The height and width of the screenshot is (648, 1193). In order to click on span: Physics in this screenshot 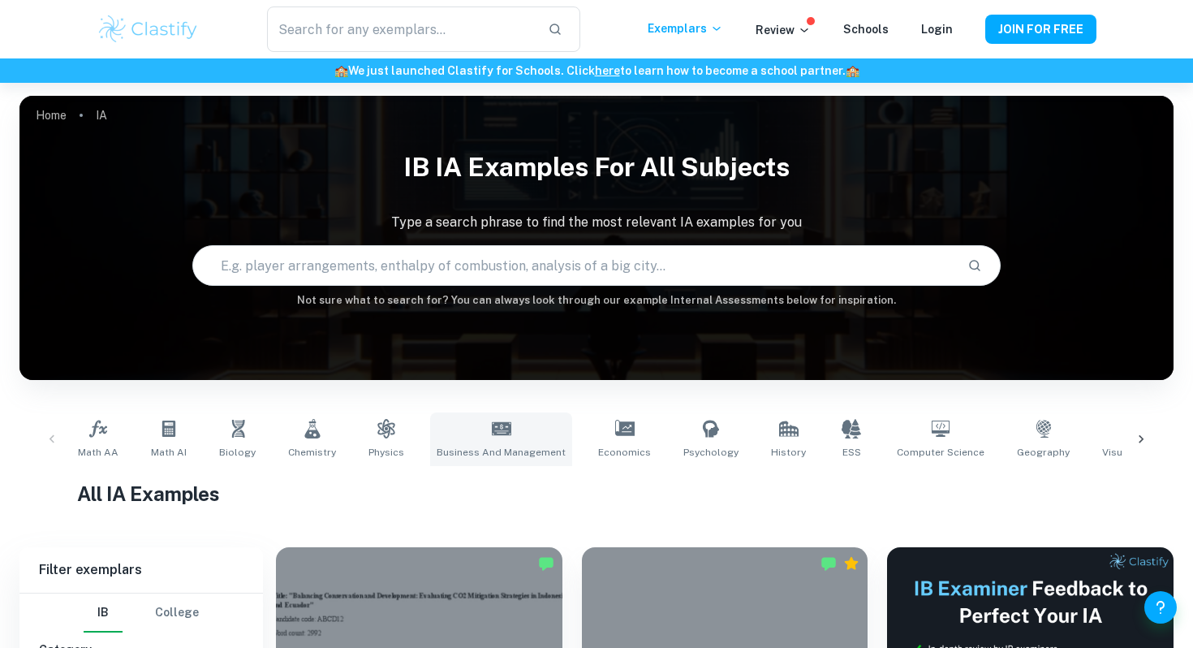, I will do `click(386, 452)`.